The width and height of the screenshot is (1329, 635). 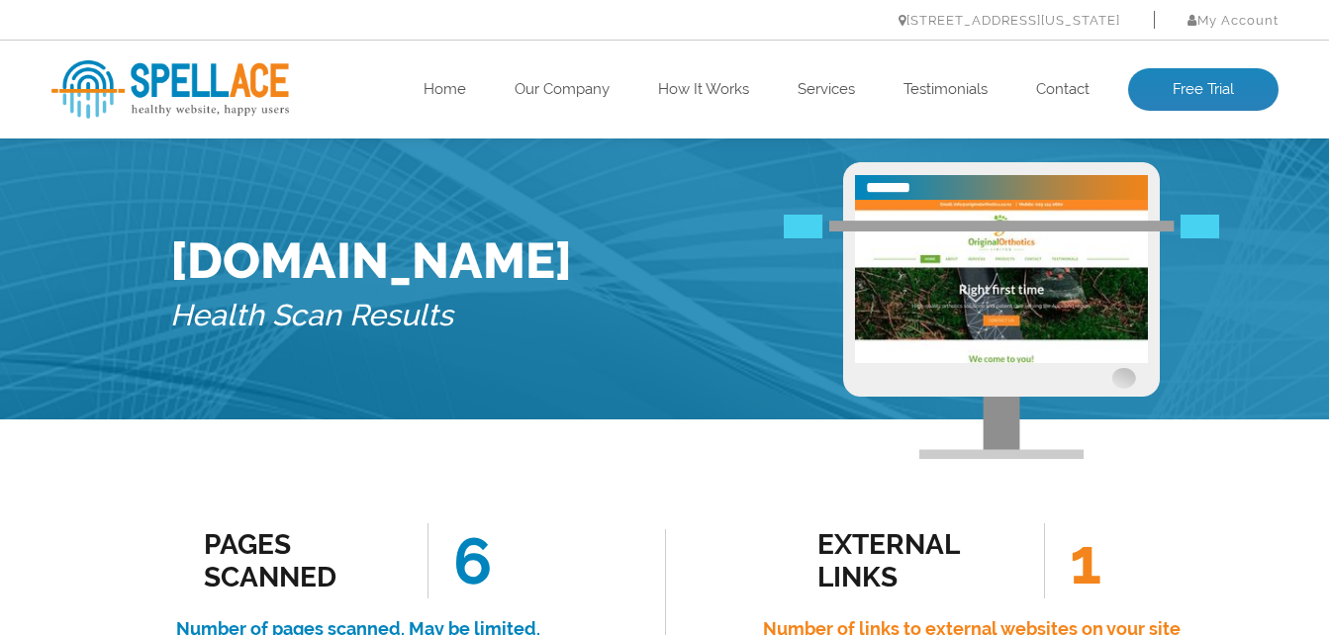 I want to click on span: 1, so click(x=1073, y=561).